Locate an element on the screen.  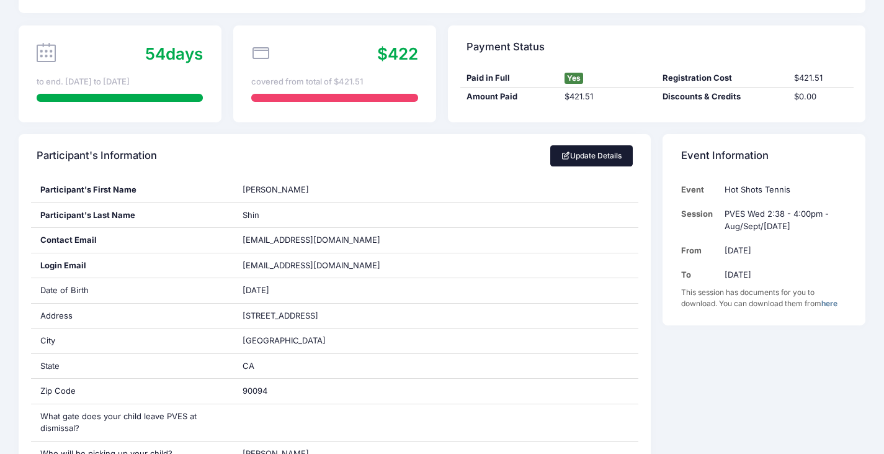
h4: Participant's Information is located at coordinates (97, 156).